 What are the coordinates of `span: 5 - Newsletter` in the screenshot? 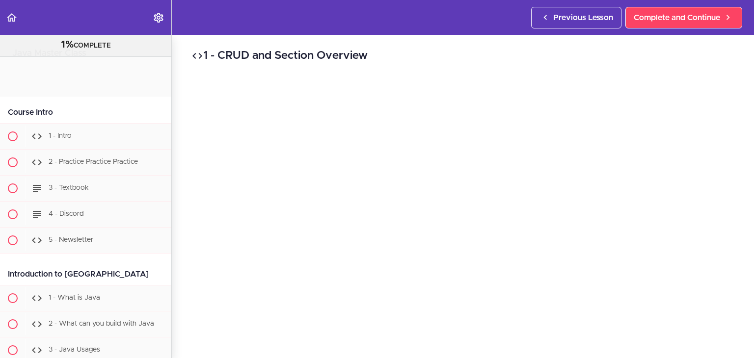 It's located at (71, 240).